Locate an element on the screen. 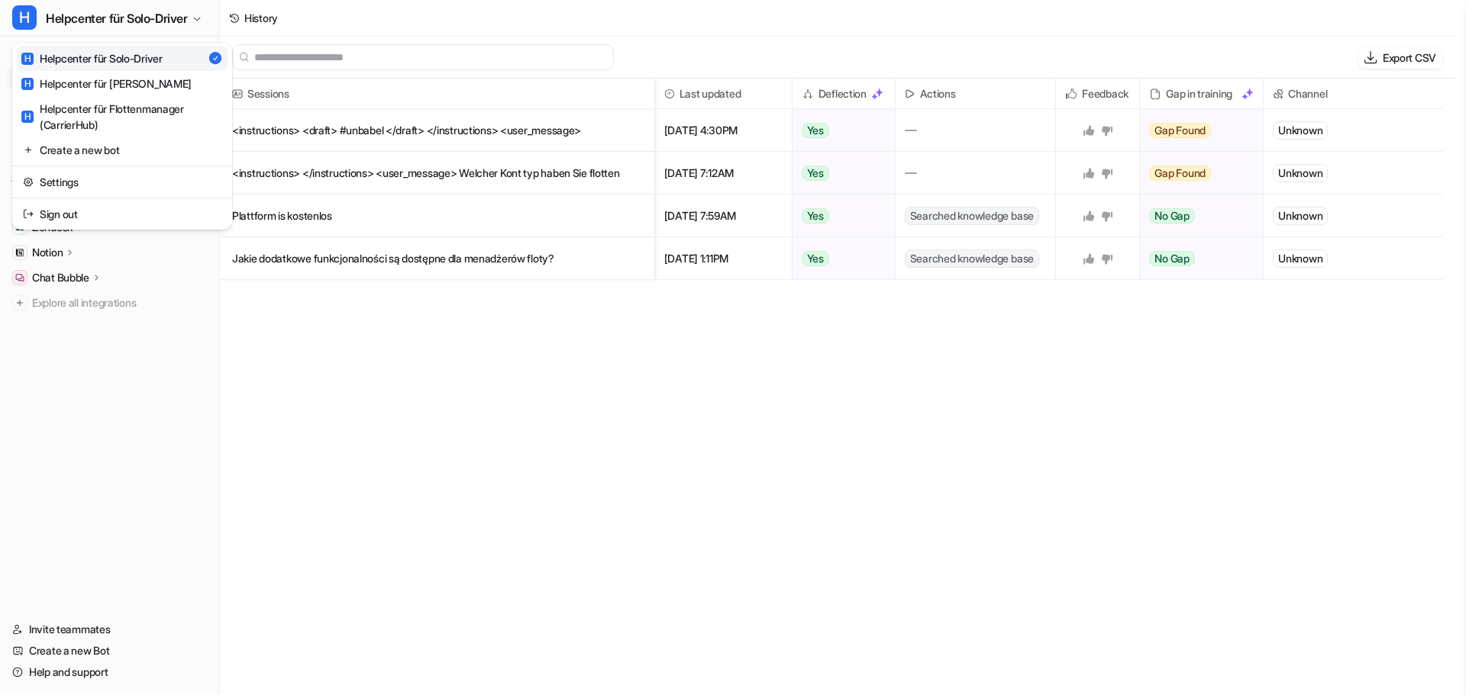 The image size is (1466, 695). a: Settings is located at coordinates (122, 182).